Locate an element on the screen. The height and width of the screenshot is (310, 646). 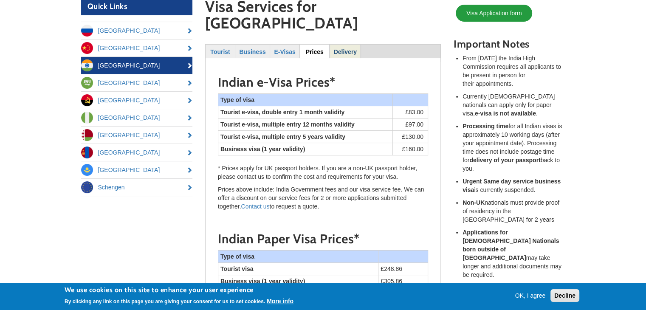
a: Prices is located at coordinates (314, 51).